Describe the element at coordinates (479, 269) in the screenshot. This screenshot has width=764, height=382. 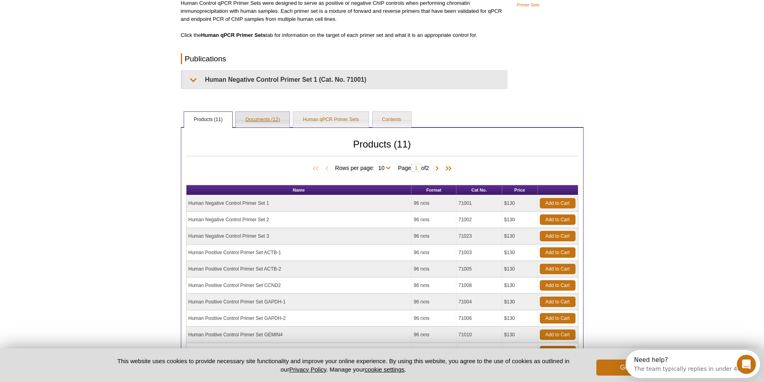
I see `td: 71005` at that location.